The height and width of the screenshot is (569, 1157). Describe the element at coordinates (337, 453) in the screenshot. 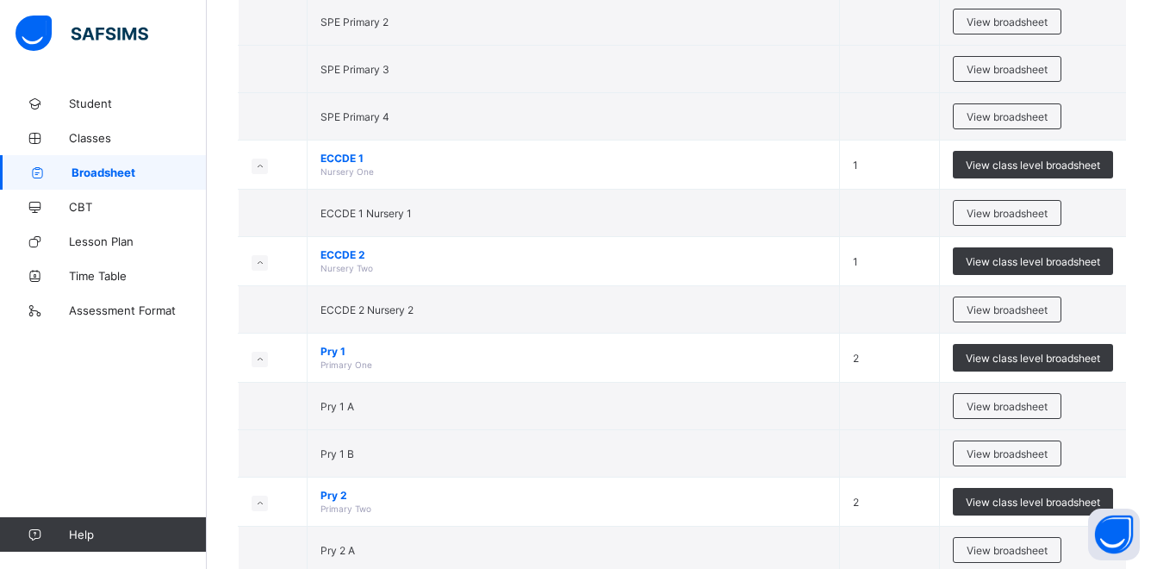

I see `span: Pry 1 B` at that location.